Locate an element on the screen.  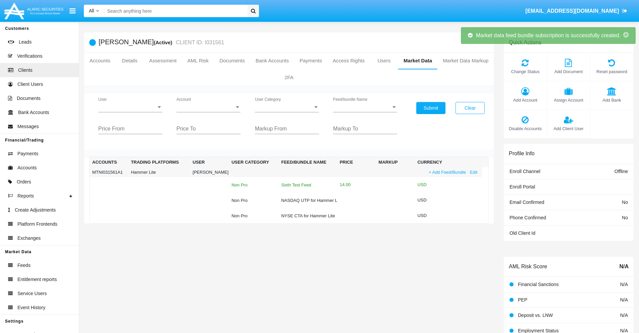
button: Submit is located at coordinates (431, 108).